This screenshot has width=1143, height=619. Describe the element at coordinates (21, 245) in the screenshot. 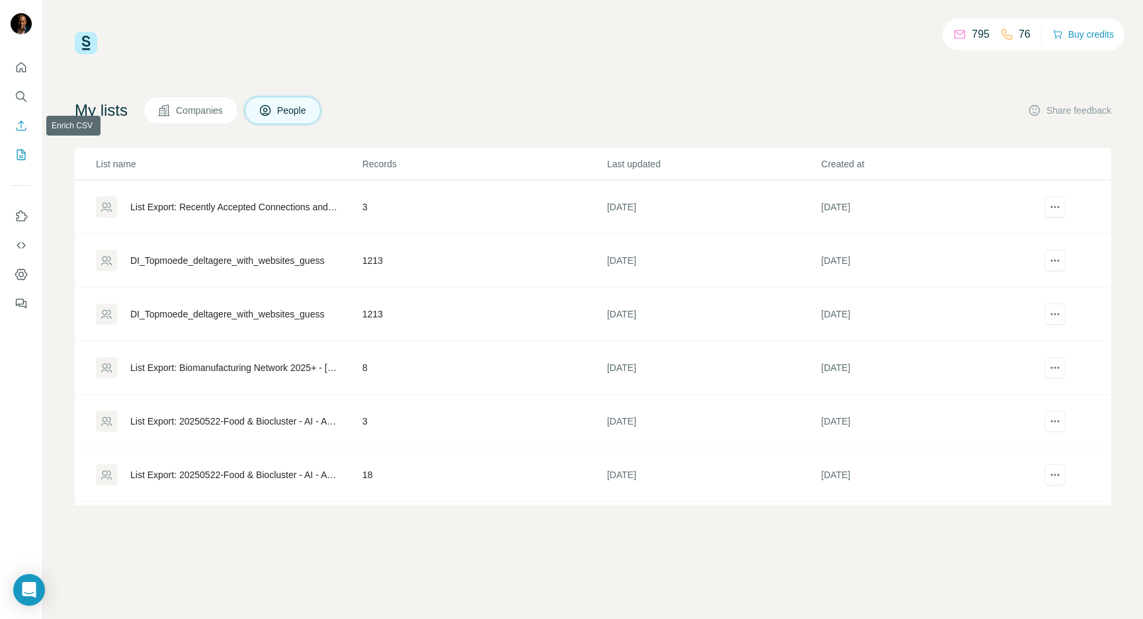

I see `button: Use Surfe API` at that location.